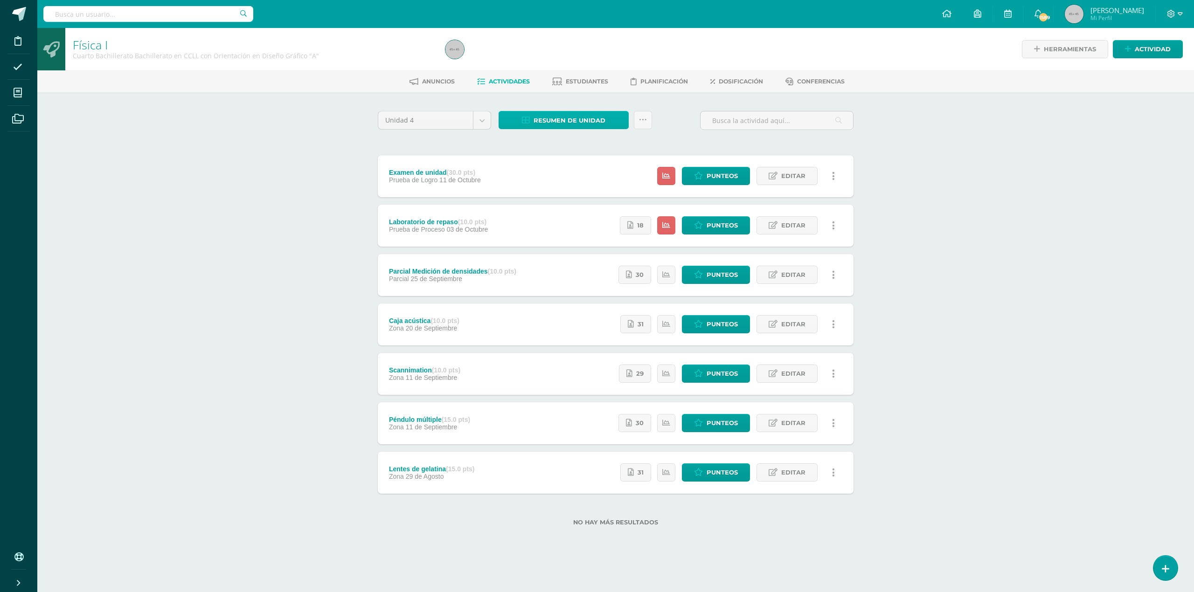 This screenshot has height=592, width=1194. What do you see at coordinates (1070, 49) in the screenshot?
I see `span: Herramientas` at bounding box center [1070, 49].